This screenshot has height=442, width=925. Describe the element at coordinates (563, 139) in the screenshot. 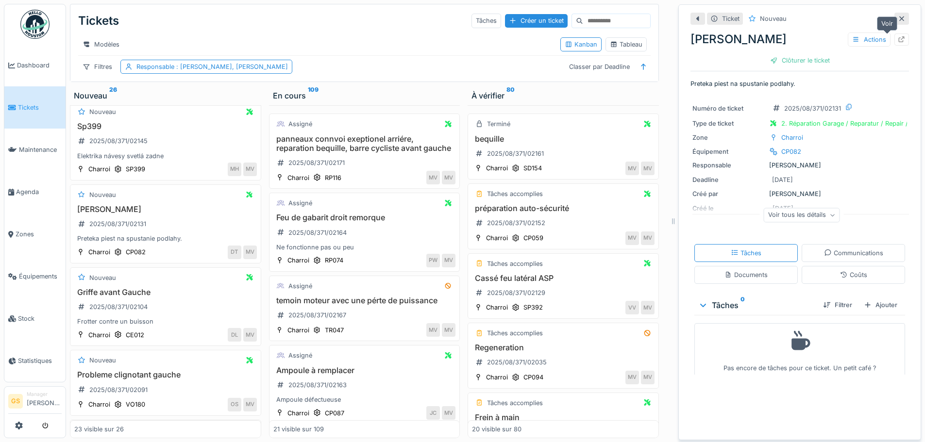

I see `h3: bequille` at that location.